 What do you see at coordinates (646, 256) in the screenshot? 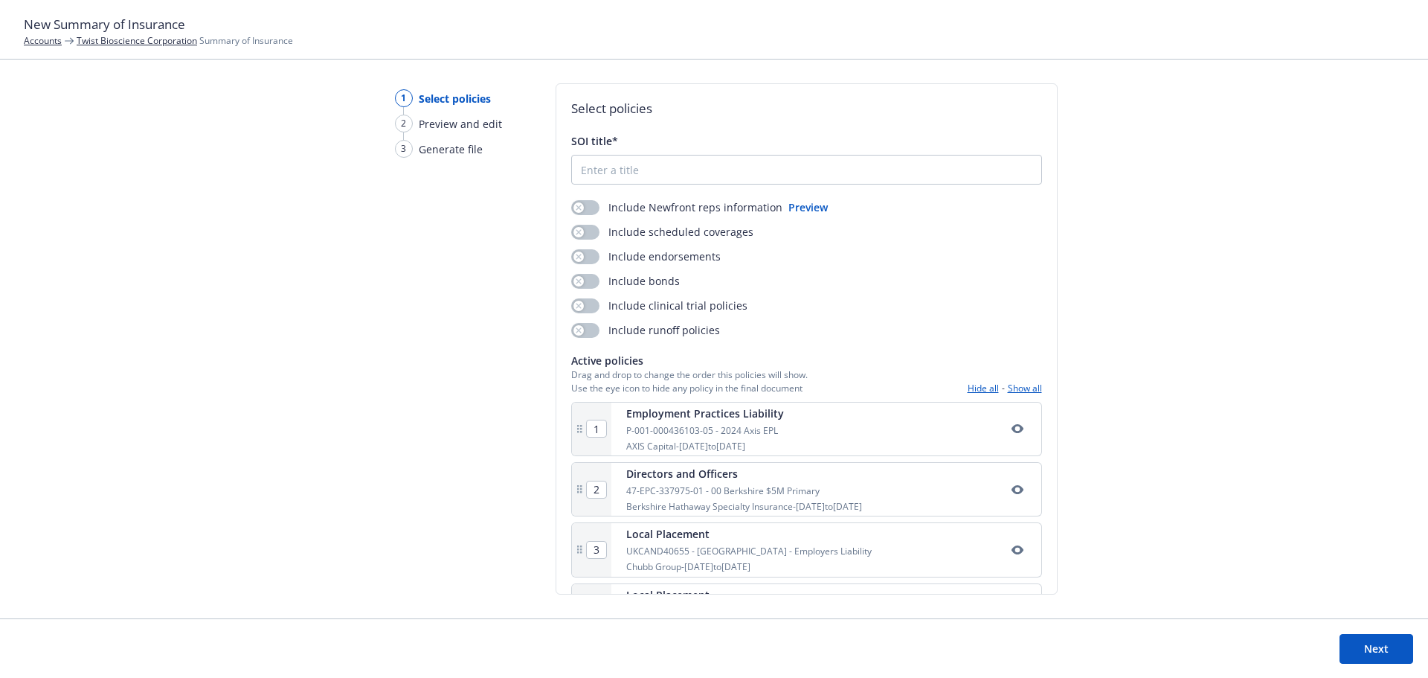
I see `div: Include endorsements` at bounding box center [646, 256].